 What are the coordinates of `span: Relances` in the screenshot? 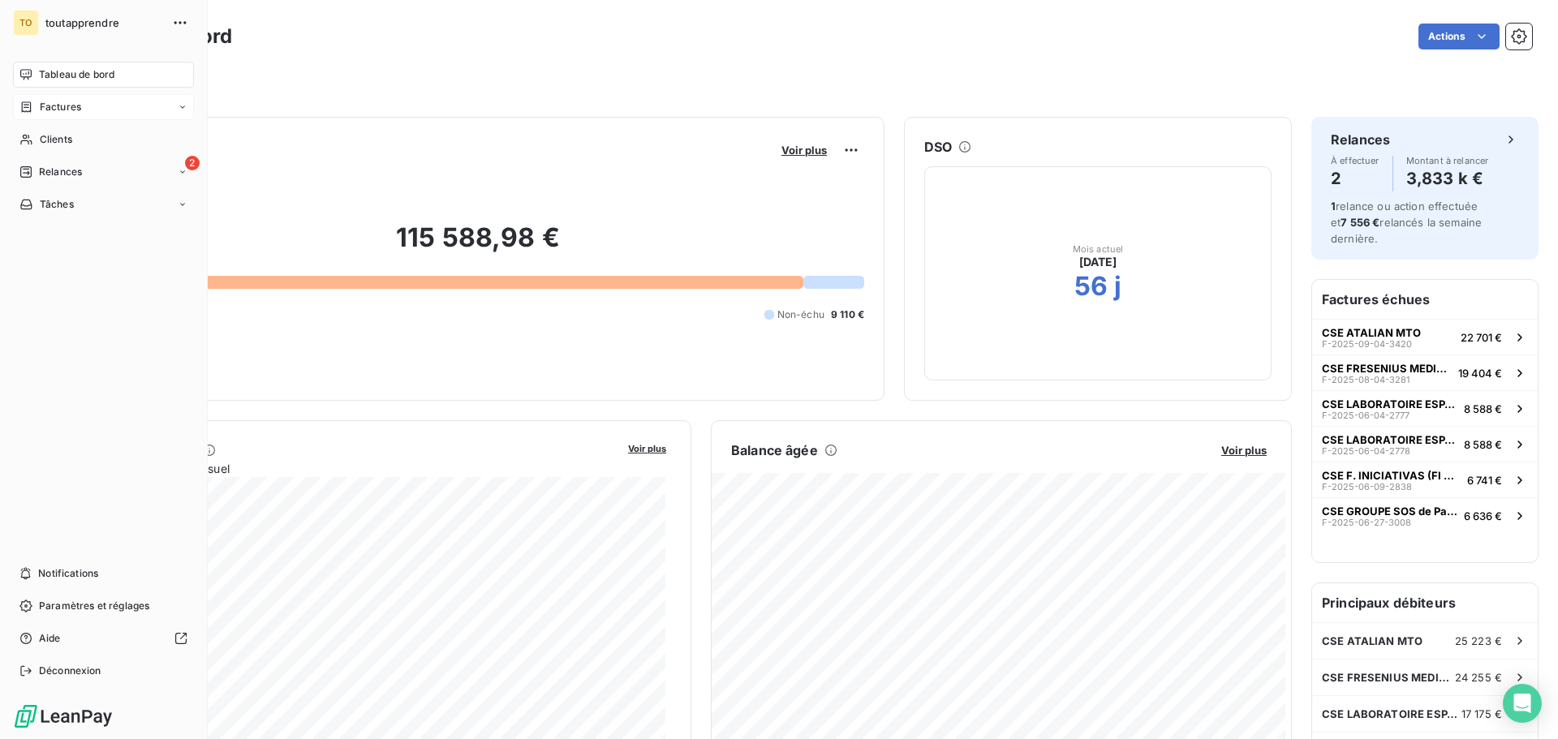 It's located at (60, 172).